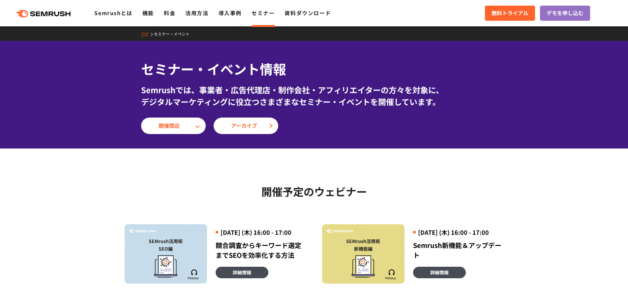 This screenshot has width=628, height=300. What do you see at coordinates (314, 69) in the screenshot?
I see `h1: セミナー・イベント情報` at bounding box center [314, 69].